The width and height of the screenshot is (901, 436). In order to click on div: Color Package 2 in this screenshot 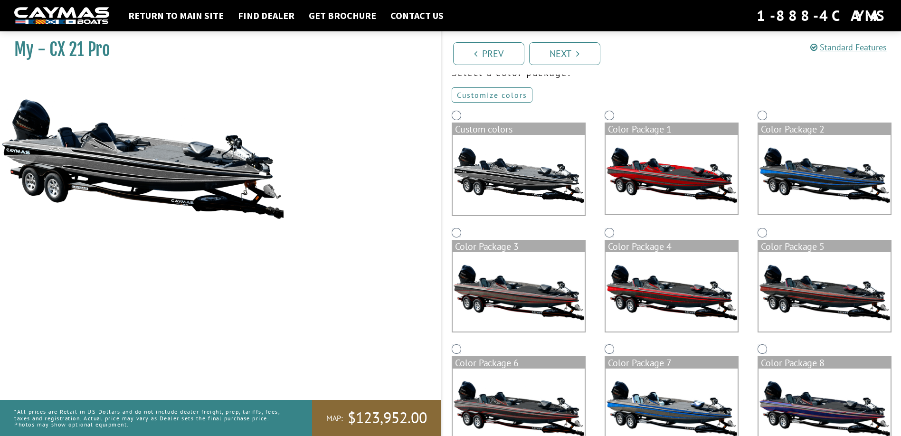, I will do `click(824, 129)`.